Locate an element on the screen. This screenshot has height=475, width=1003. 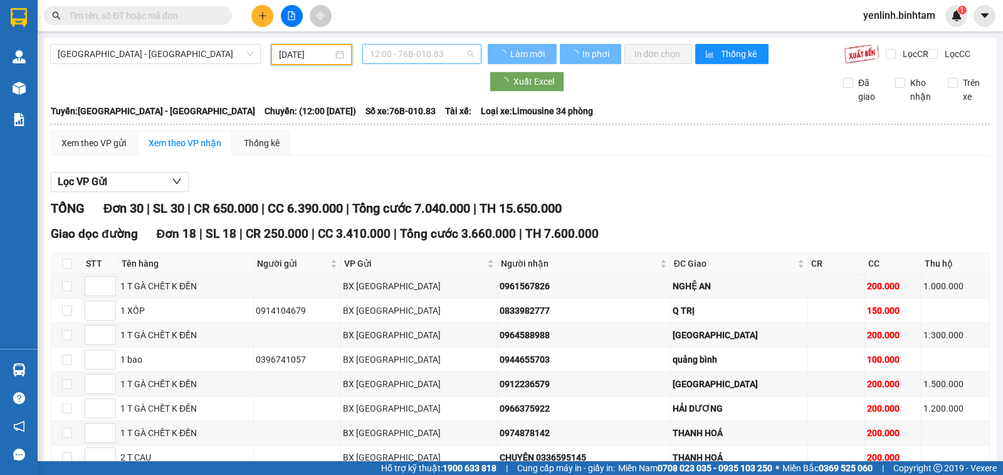
div: quảng bình is located at coordinates (739, 359).